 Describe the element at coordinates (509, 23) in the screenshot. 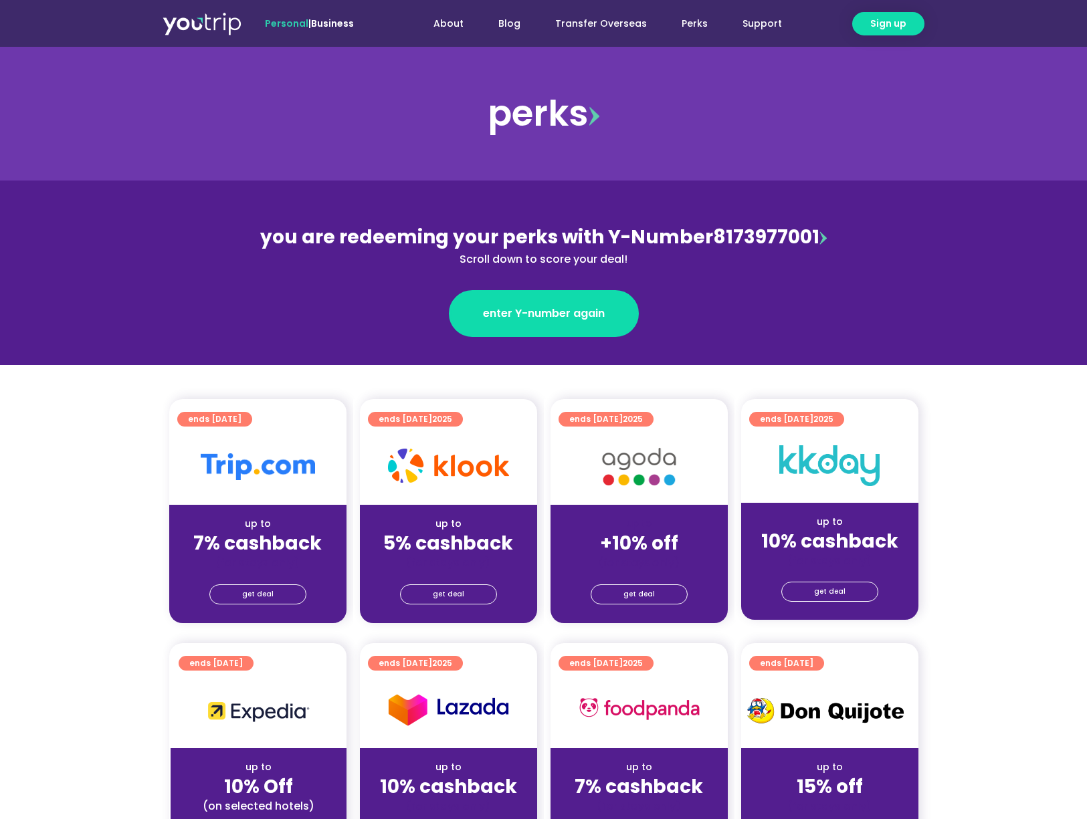

I see `a: Blog` at that location.